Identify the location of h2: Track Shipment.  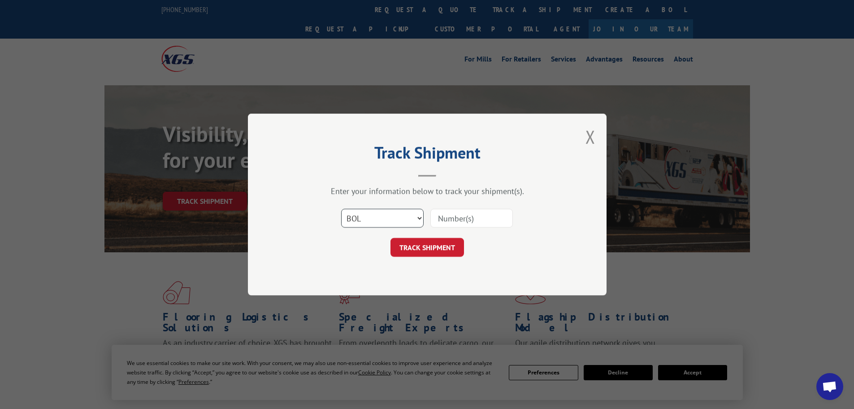
(427, 155).